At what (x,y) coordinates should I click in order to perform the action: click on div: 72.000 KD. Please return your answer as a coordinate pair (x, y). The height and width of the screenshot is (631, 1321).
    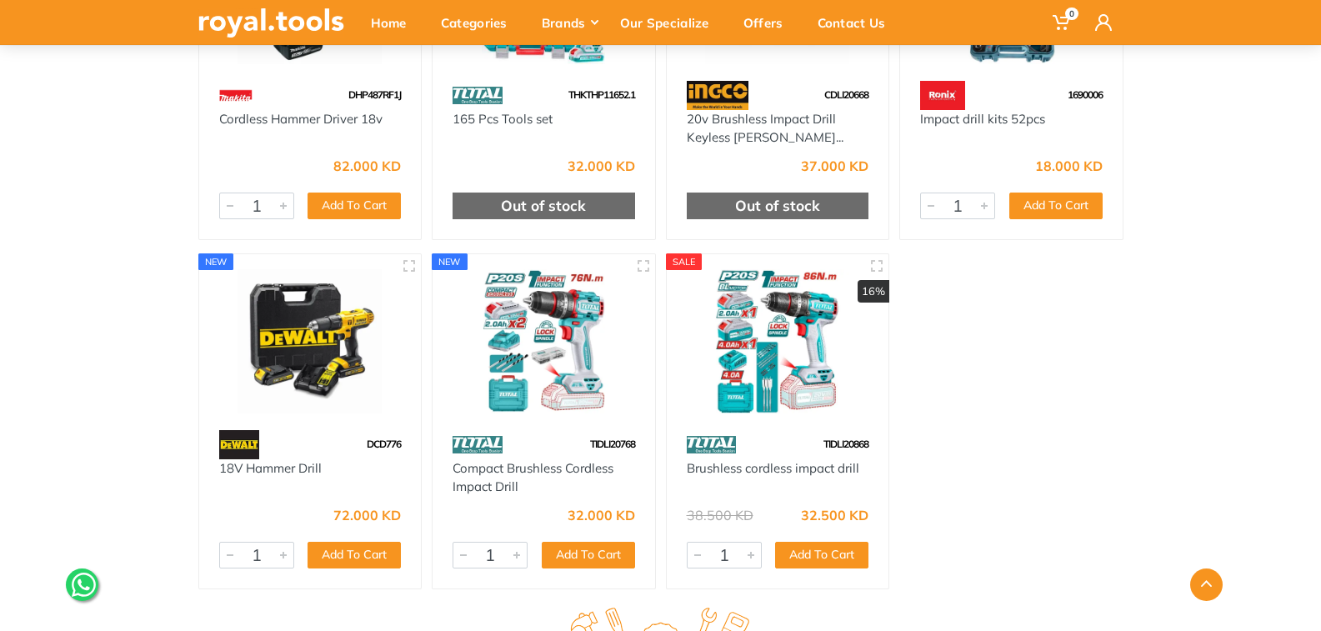
    Looking at the image, I should click on (367, 515).